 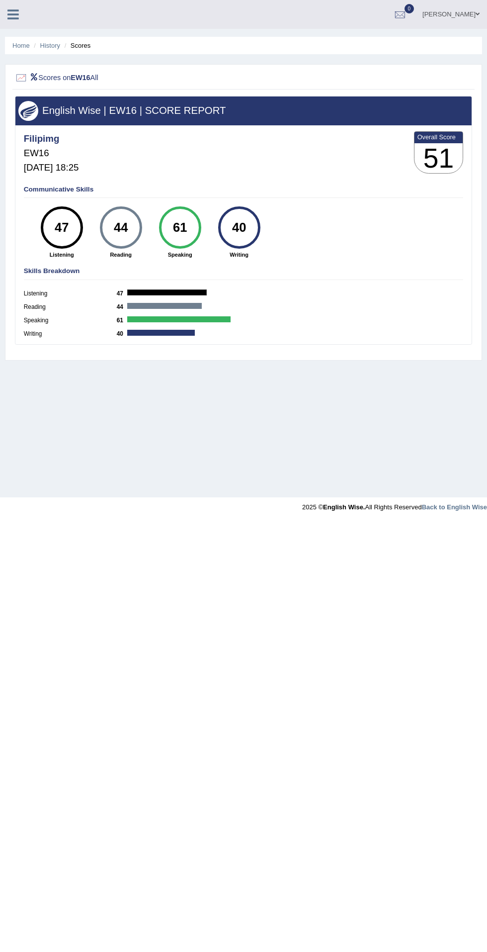 I want to click on b: 40, so click(x=122, y=334).